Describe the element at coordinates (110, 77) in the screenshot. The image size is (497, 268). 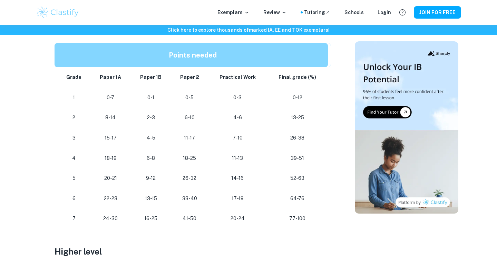
I see `strong: Paper 1A` at that location.